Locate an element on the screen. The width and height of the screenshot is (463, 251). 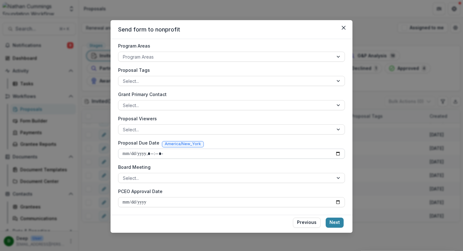
button: Close is located at coordinates (343, 28).